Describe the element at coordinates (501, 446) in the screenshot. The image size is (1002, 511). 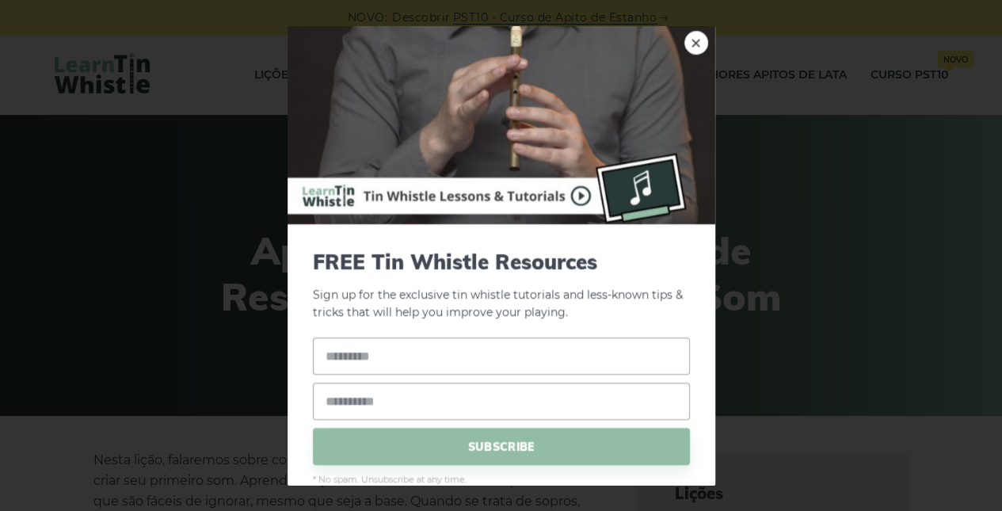
I see `span: SUBSCRIBE` at that location.